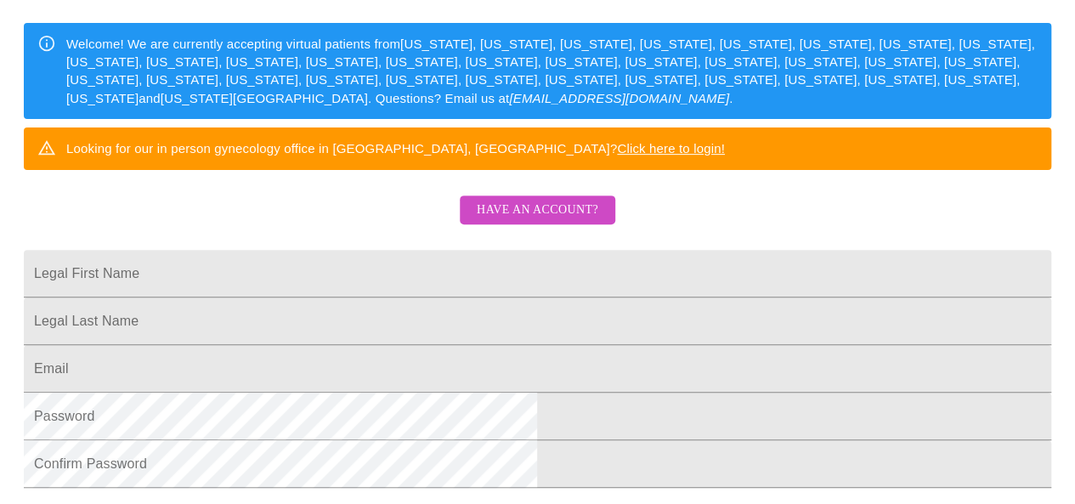 The image size is (1075, 504). Describe the element at coordinates (537, 210) in the screenshot. I see `span: Have an account?` at that location.